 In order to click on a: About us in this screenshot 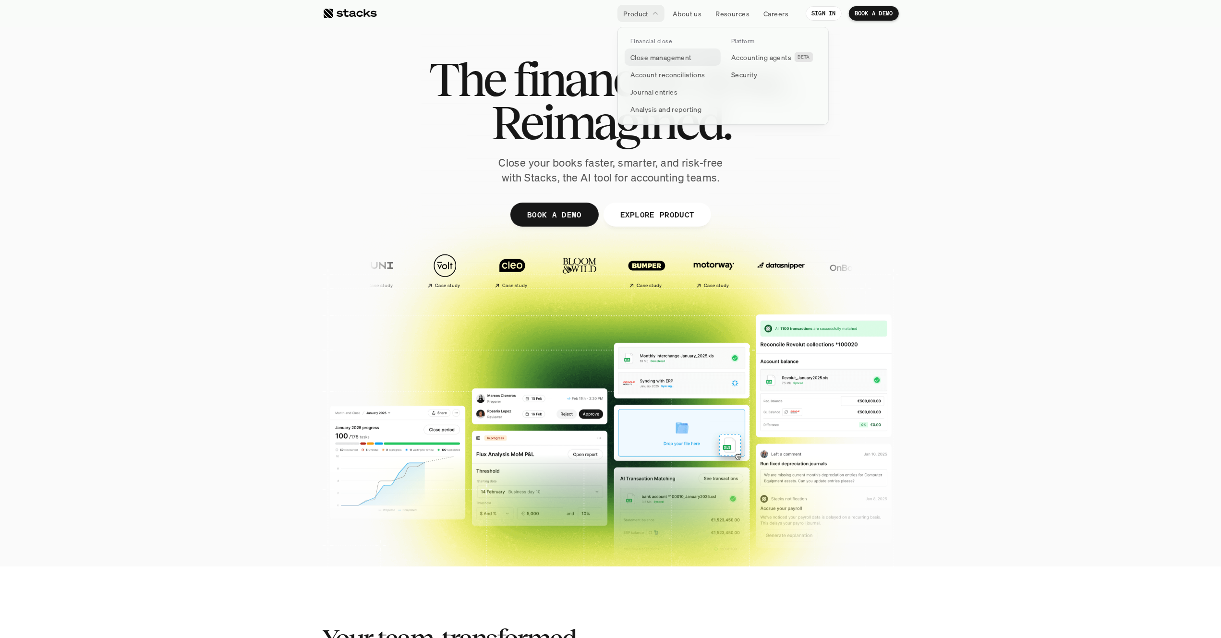, I will do `click(687, 13)`.